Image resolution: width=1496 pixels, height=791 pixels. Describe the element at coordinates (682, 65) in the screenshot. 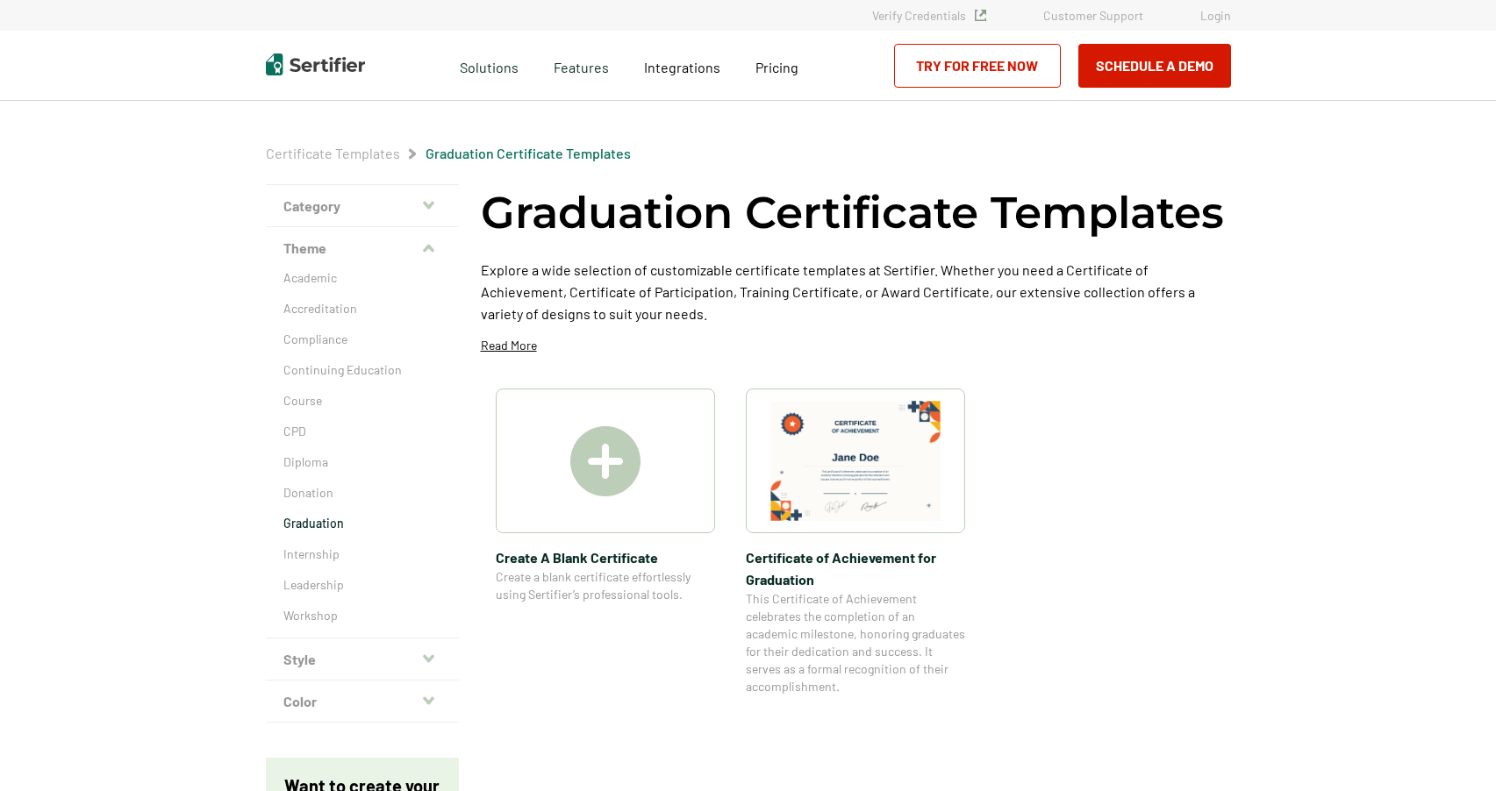

I see `a: Integrations` at that location.